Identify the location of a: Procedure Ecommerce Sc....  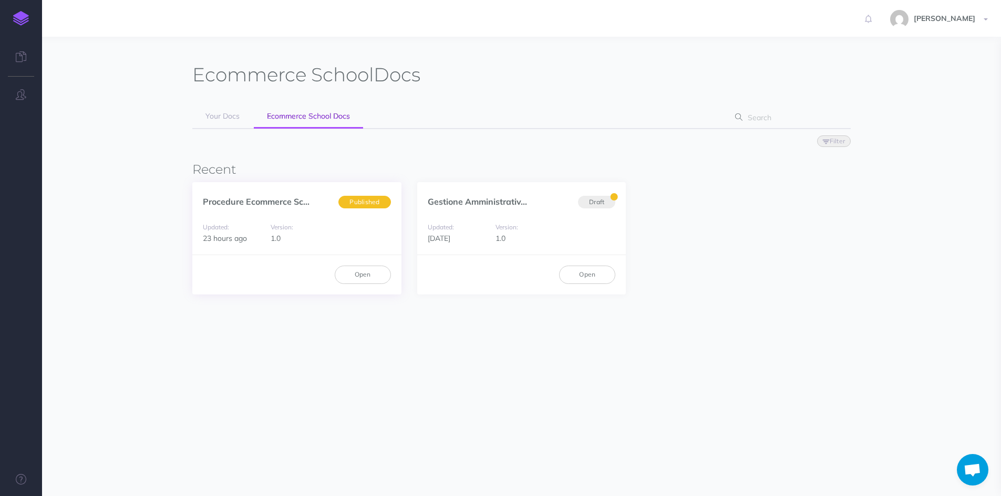
(256, 202).